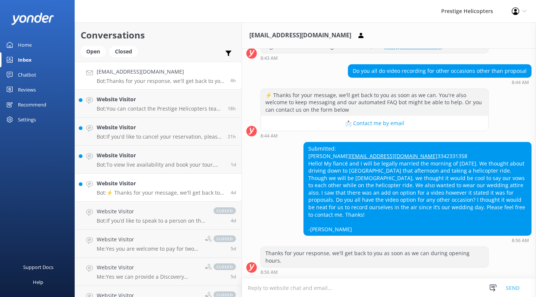 The width and height of the screenshot is (536, 297). What do you see at coordinates (27, 75) in the screenshot?
I see `div: Chatbot` at bounding box center [27, 75].